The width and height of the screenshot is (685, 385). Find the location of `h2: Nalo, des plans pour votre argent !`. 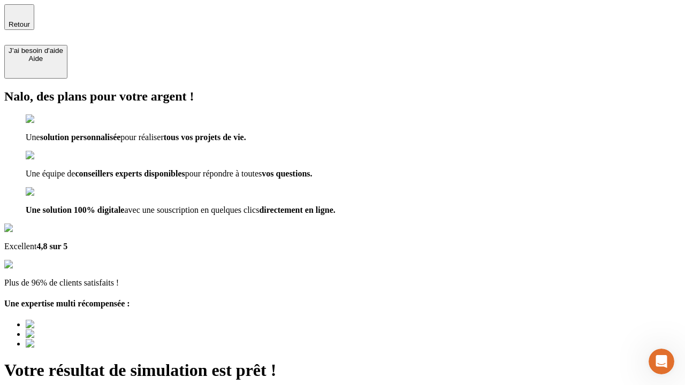

h2: Nalo, des plans pour votre argent ! is located at coordinates (343, 96).